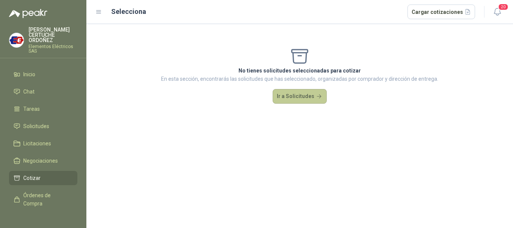 The width and height of the screenshot is (513, 228). I want to click on span: Negociaciones, so click(41, 161).